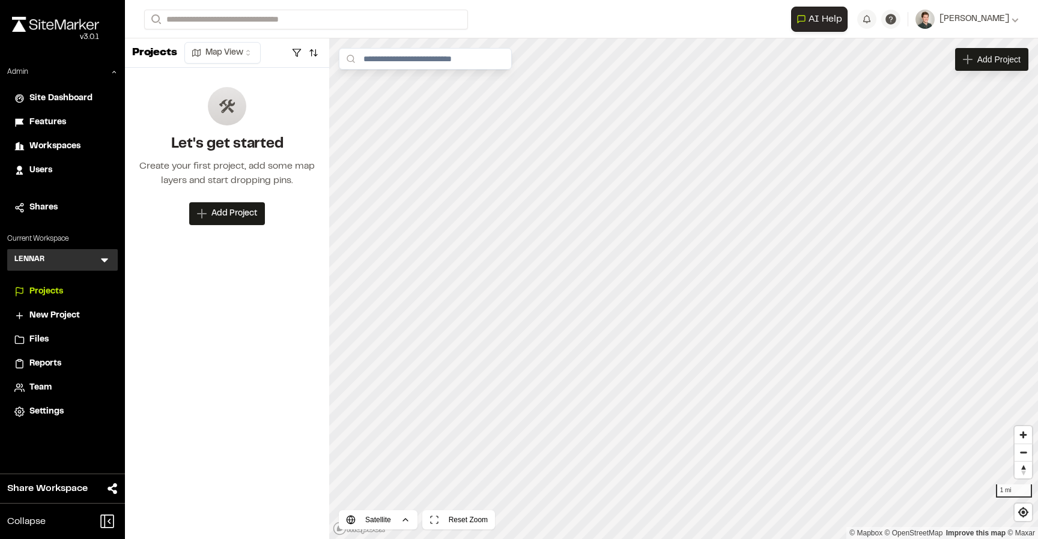  I want to click on a: New Project, so click(62, 316).